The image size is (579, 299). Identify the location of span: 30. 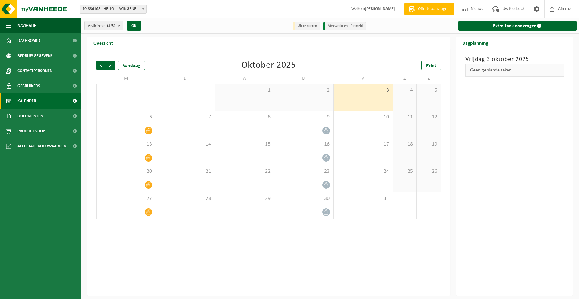
(304, 199).